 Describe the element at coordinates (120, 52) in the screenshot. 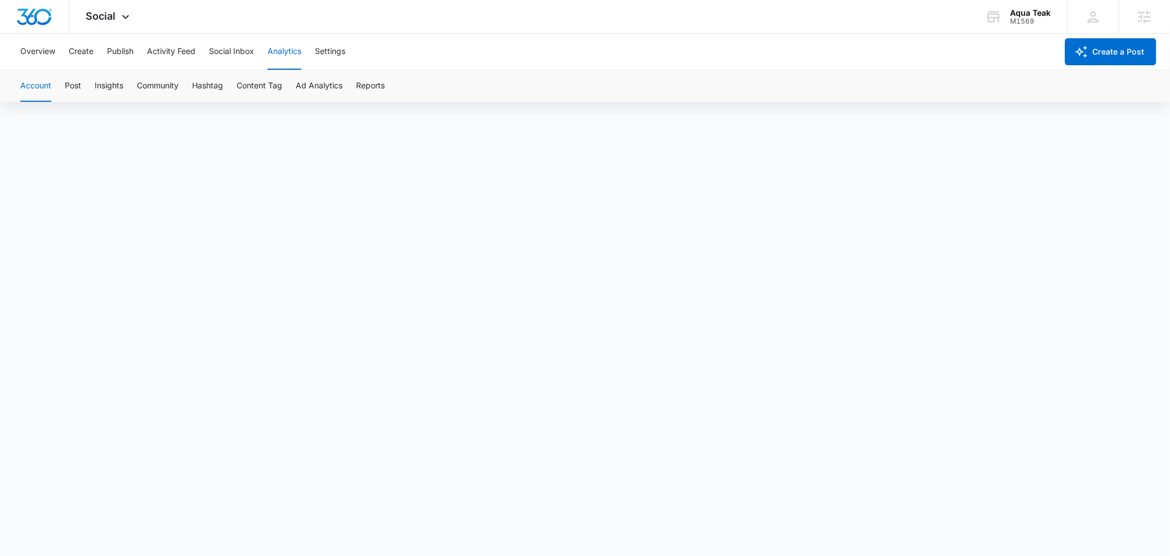

I see `button: Publish` at that location.